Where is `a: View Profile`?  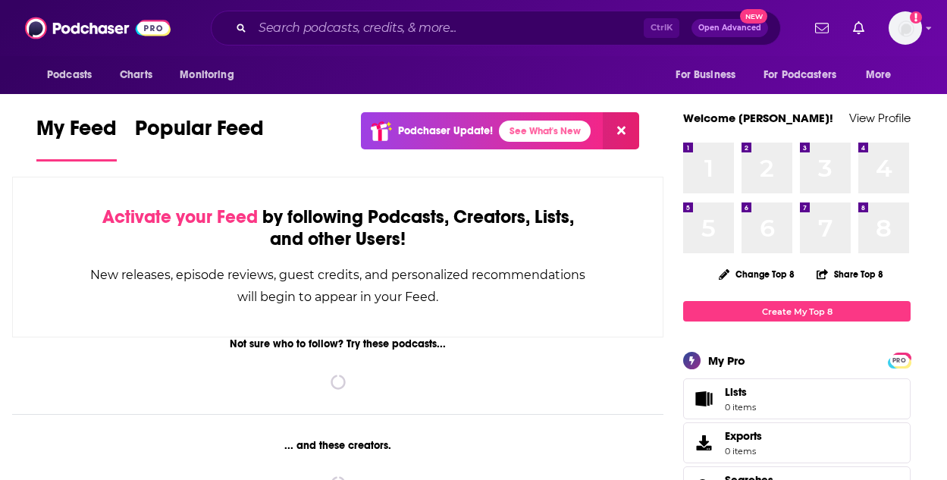
a: View Profile is located at coordinates (880, 118).